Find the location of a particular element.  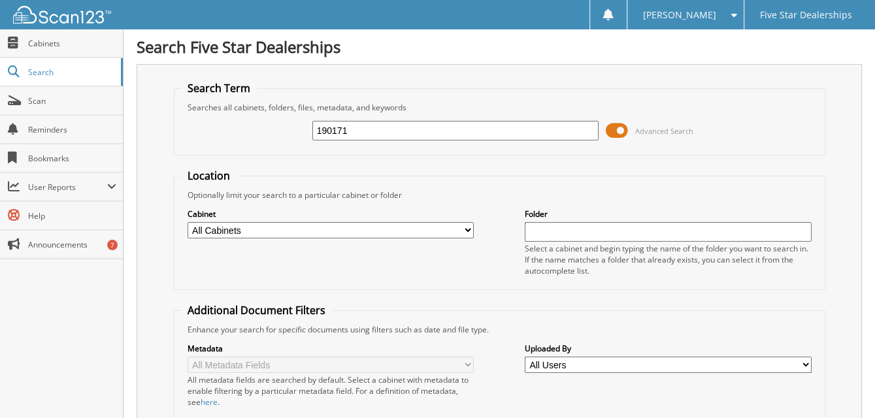

label: Cabinet is located at coordinates (331, 214).